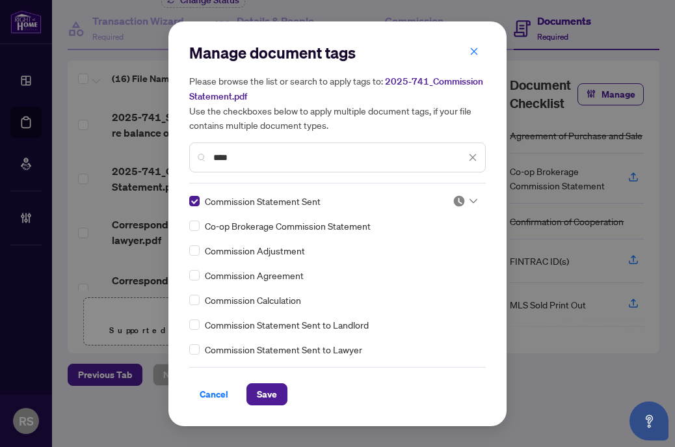  What do you see at coordinates (263, 201) in the screenshot?
I see `span: Commission Statement Sent` at bounding box center [263, 201].